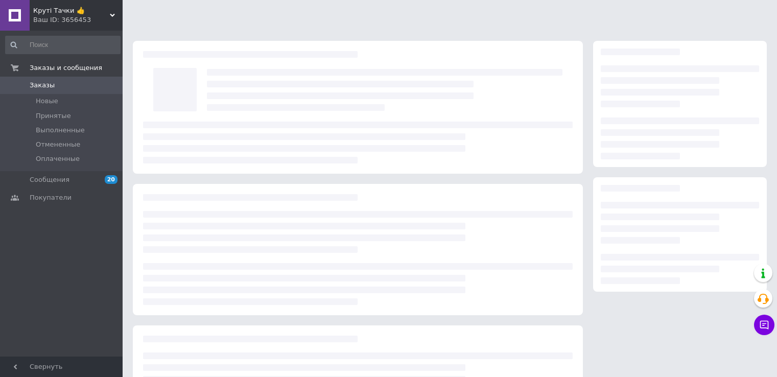  What do you see at coordinates (47, 101) in the screenshot?
I see `span: Новые` at bounding box center [47, 101].